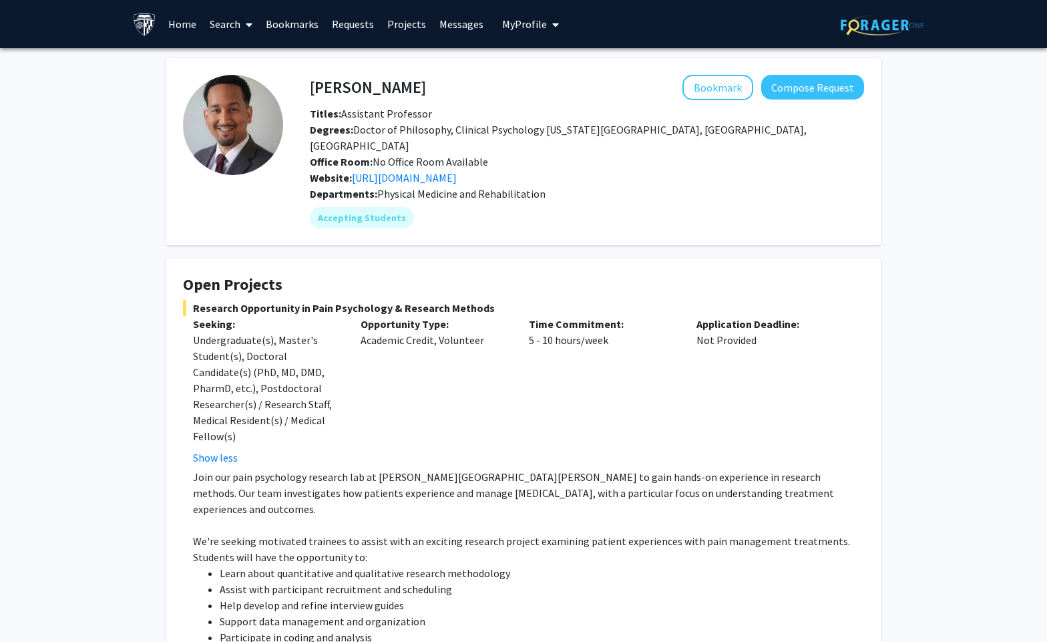 The height and width of the screenshot is (642, 1047). What do you see at coordinates (292, 24) in the screenshot?
I see `a: Bookmarks` at bounding box center [292, 24].